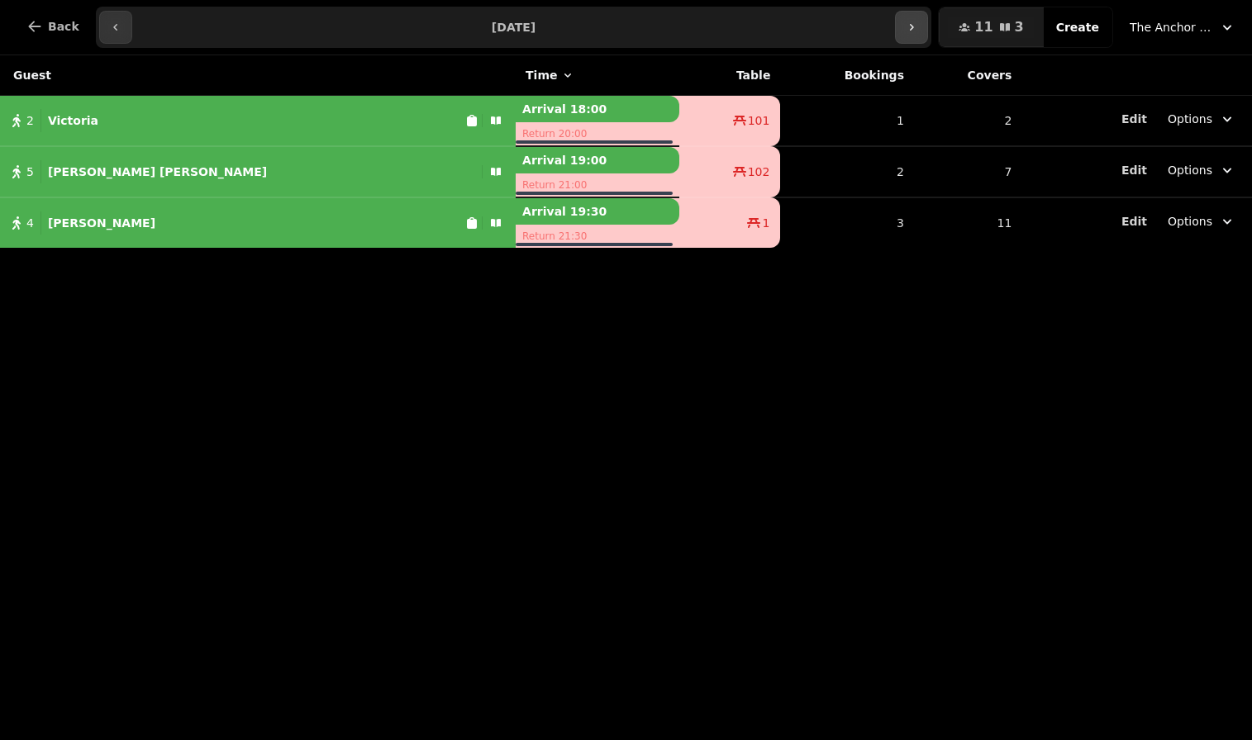 The image size is (1252, 740). Describe the element at coordinates (30, 223) in the screenshot. I see `span: 4` at that location.